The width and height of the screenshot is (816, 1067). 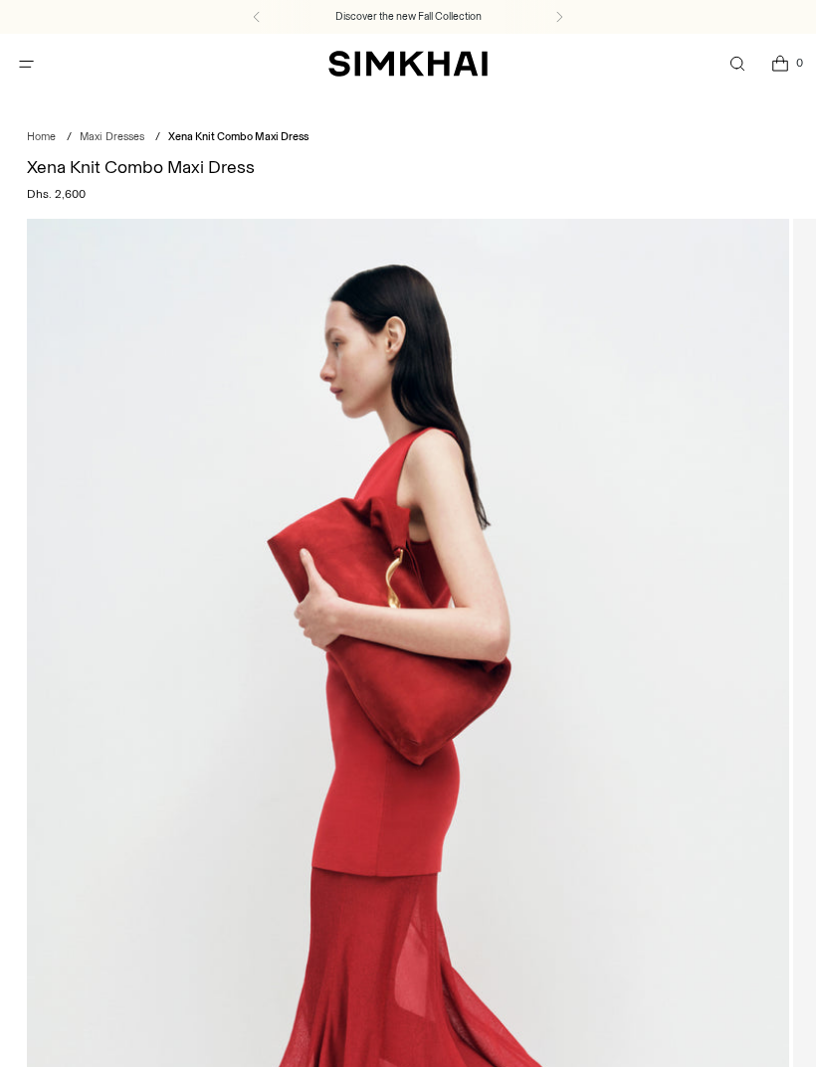 What do you see at coordinates (779, 64) in the screenshot?
I see `a: Open cart modal` at bounding box center [779, 64].